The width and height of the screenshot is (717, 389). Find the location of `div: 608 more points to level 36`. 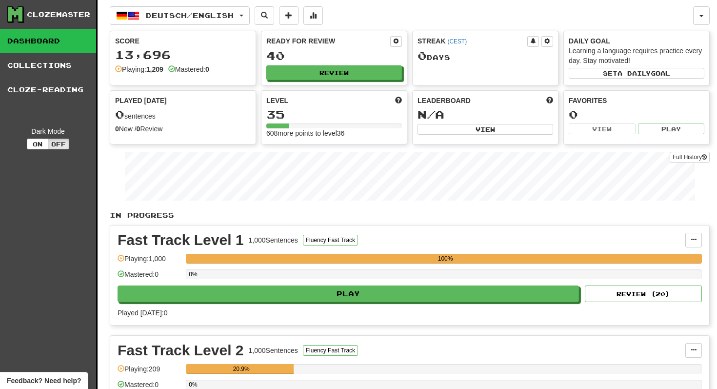

div: 608 more points to level 36 is located at coordinates (334, 133).